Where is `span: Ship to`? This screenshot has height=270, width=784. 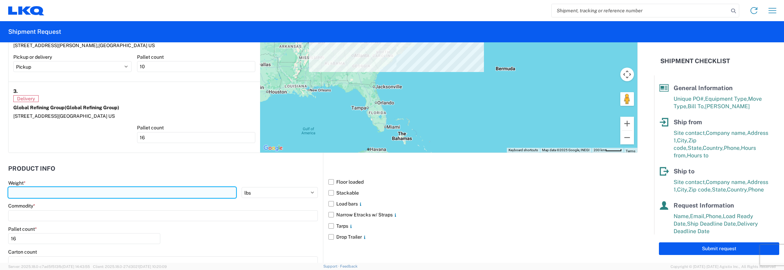
span: Ship to is located at coordinates (684, 171).